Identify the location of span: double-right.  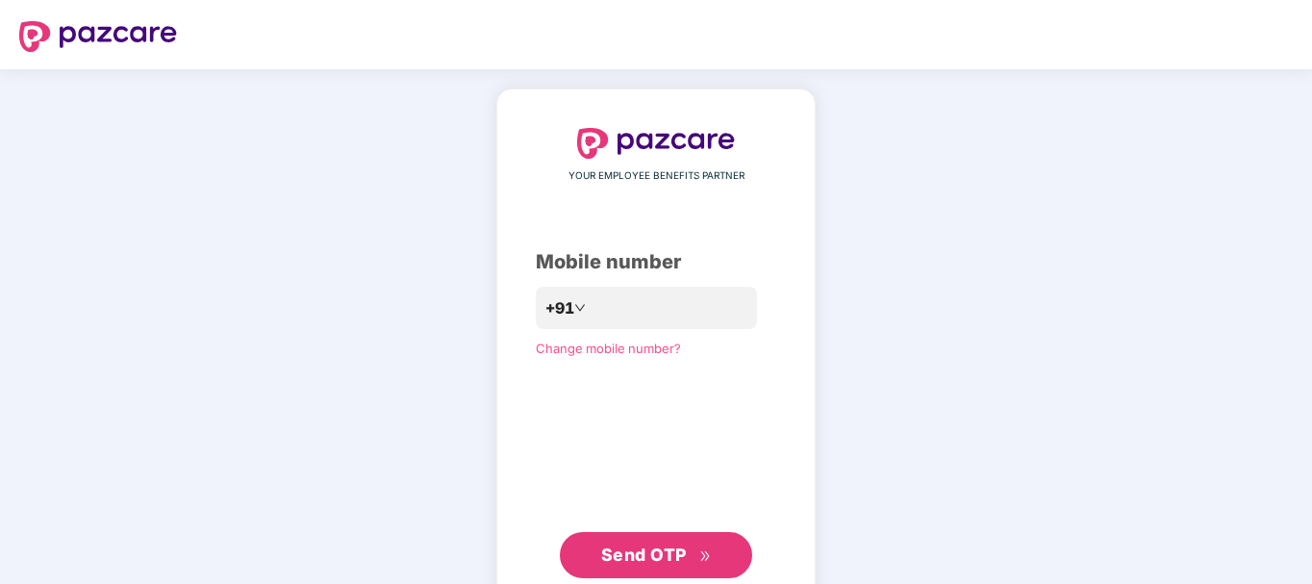
(705, 556).